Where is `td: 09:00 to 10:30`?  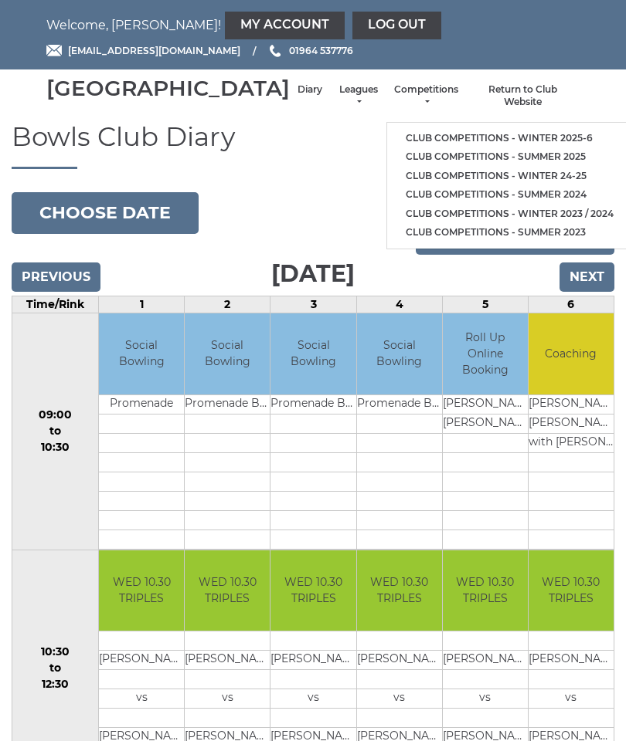 td: 09:00 to 10:30 is located at coordinates (56, 432).